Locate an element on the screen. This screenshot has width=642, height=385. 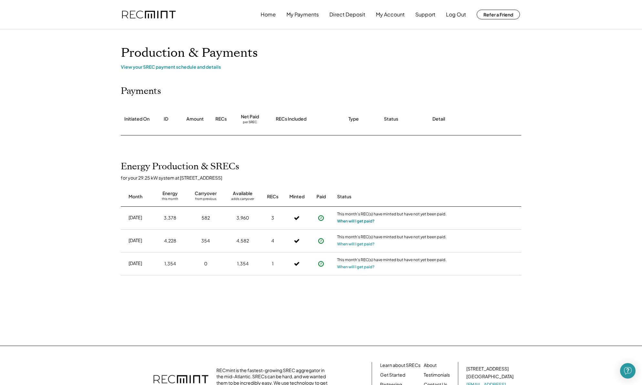
div: Initiated On is located at coordinates (137, 119).